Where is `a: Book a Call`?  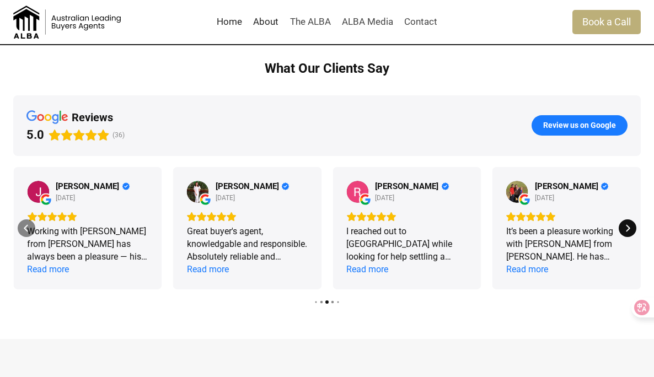 a: Book a Call is located at coordinates (607, 22).